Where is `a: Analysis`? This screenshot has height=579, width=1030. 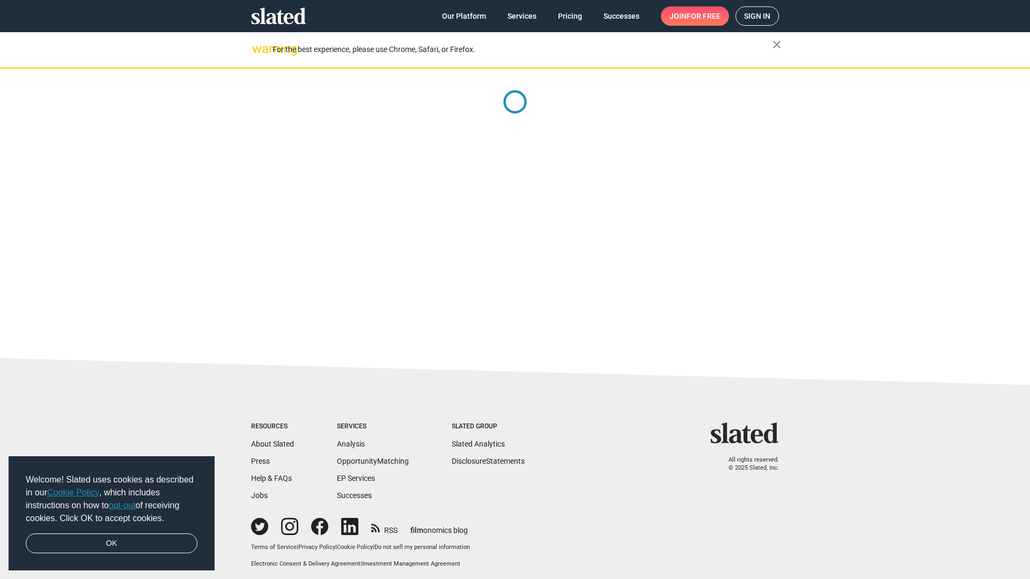 a: Analysis is located at coordinates (351, 444).